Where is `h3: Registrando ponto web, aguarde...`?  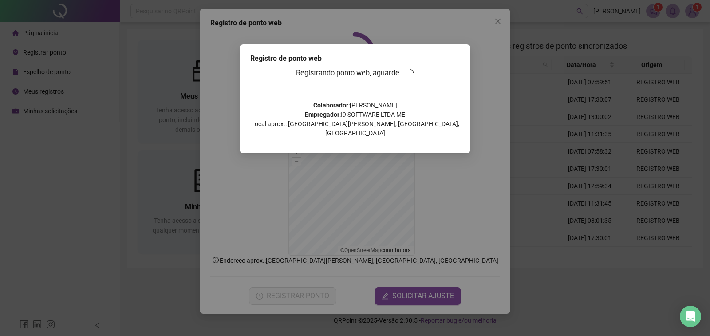 h3: Registrando ponto web, aguarde... is located at coordinates (355, 73).